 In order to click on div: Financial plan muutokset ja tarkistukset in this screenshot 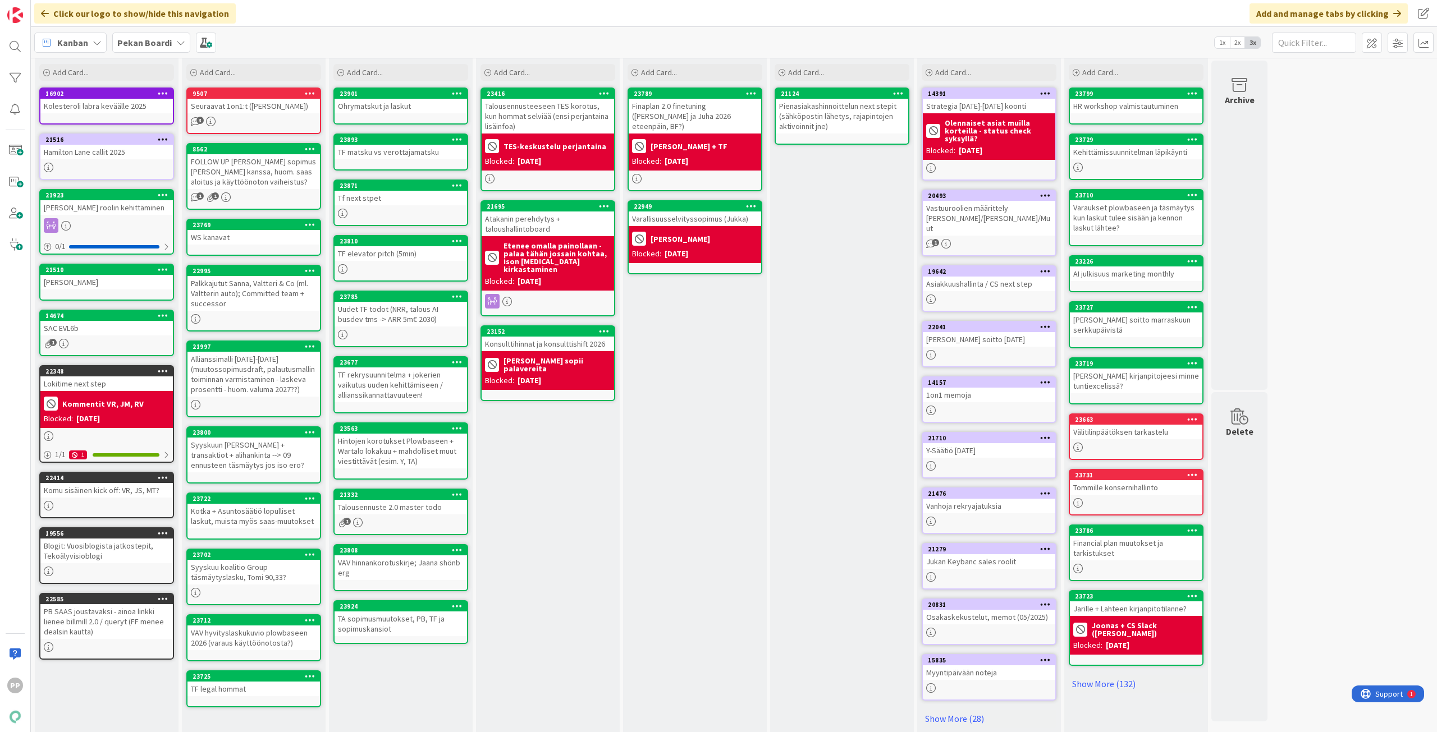, I will do `click(1136, 548)`.